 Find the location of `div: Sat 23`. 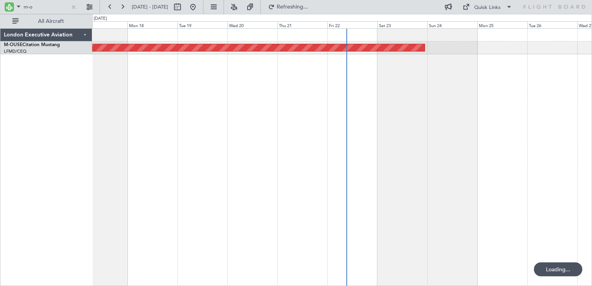

div: Sat 23 is located at coordinates (402, 25).